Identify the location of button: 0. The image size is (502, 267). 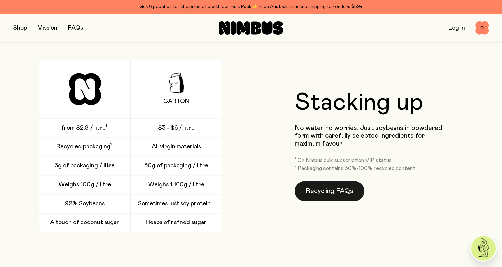
(482, 28).